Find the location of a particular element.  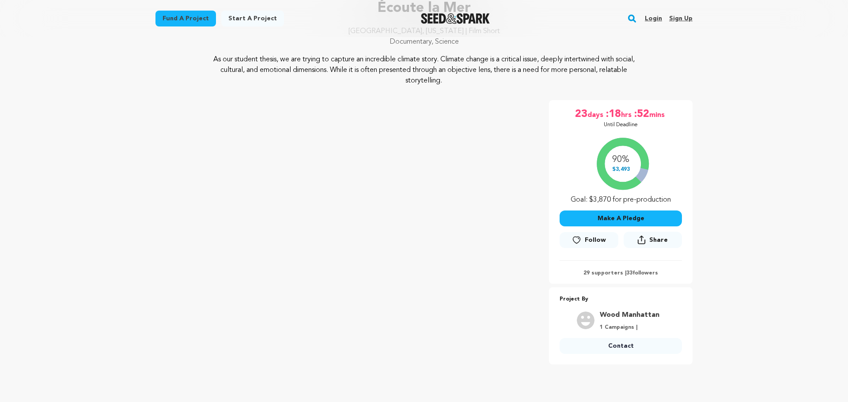

a: Login is located at coordinates (653, 19).